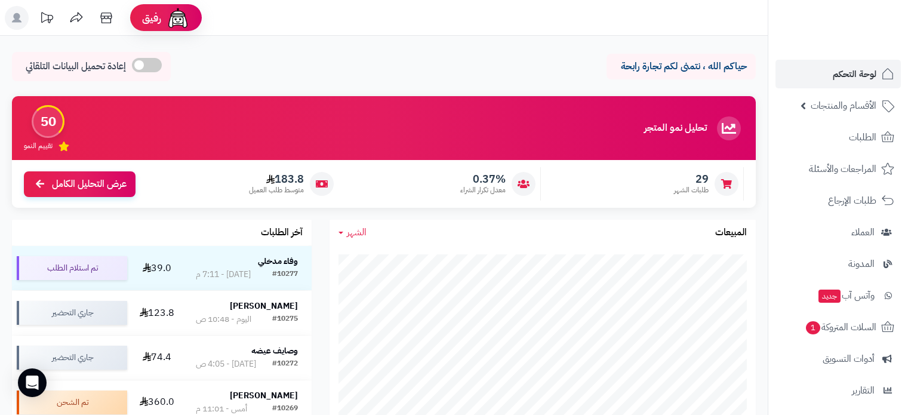  Describe the element at coordinates (285, 275) in the screenshot. I see `div: #10277` at that location.